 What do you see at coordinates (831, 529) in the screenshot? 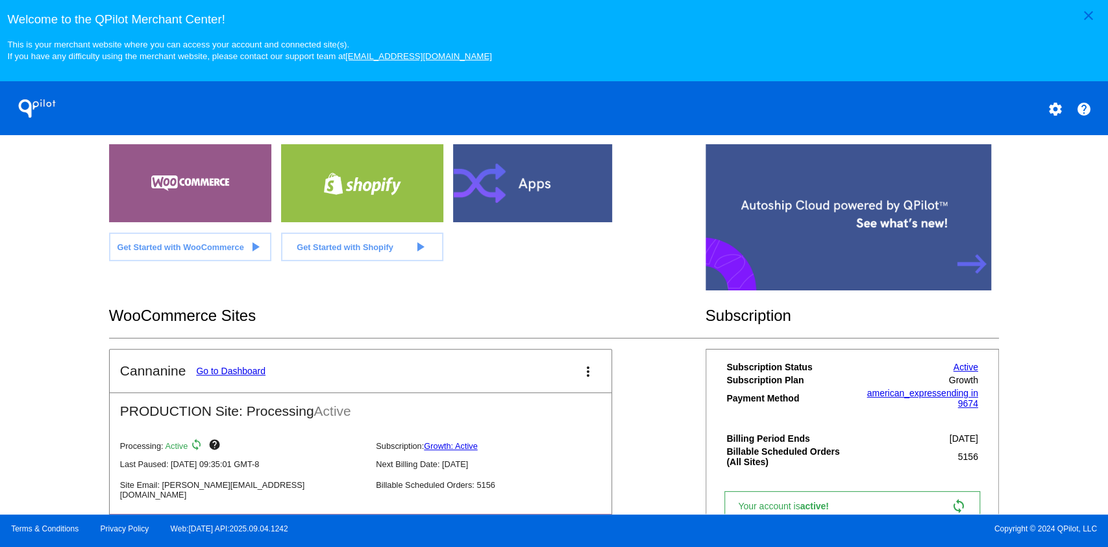
I see `span: Copyright © 2024 QPilot, LLC` at bounding box center [831, 529].